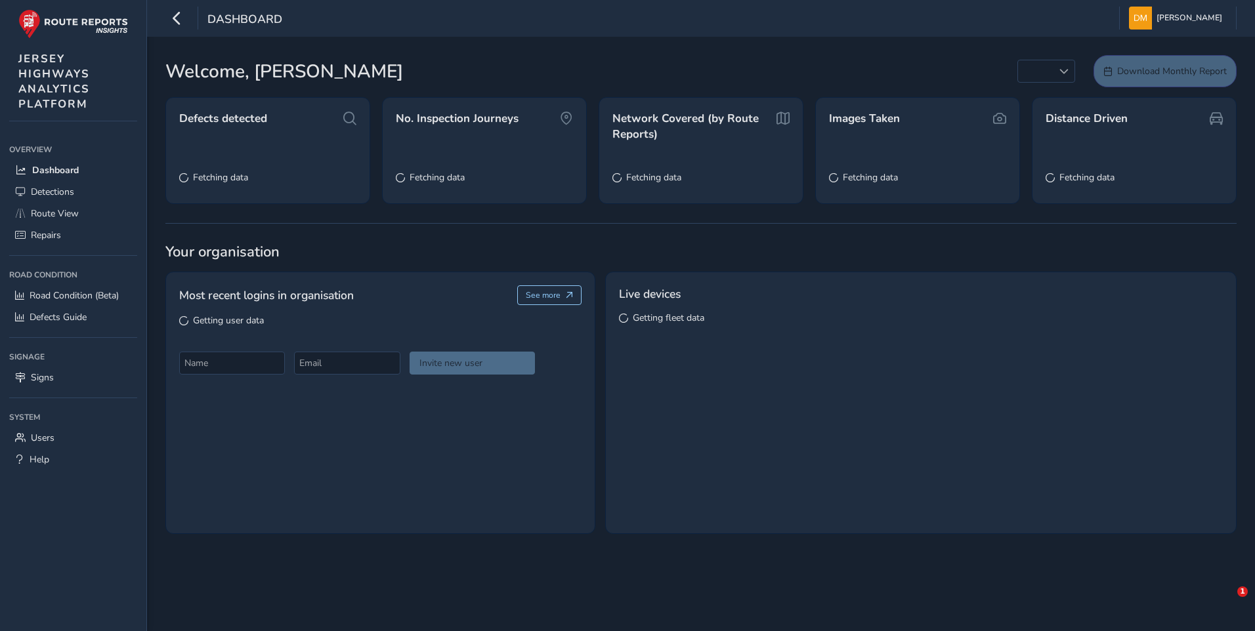 This screenshot has height=631, width=1255. What do you see at coordinates (266, 295) in the screenshot?
I see `span: Most recent logins in organisation` at bounding box center [266, 295].